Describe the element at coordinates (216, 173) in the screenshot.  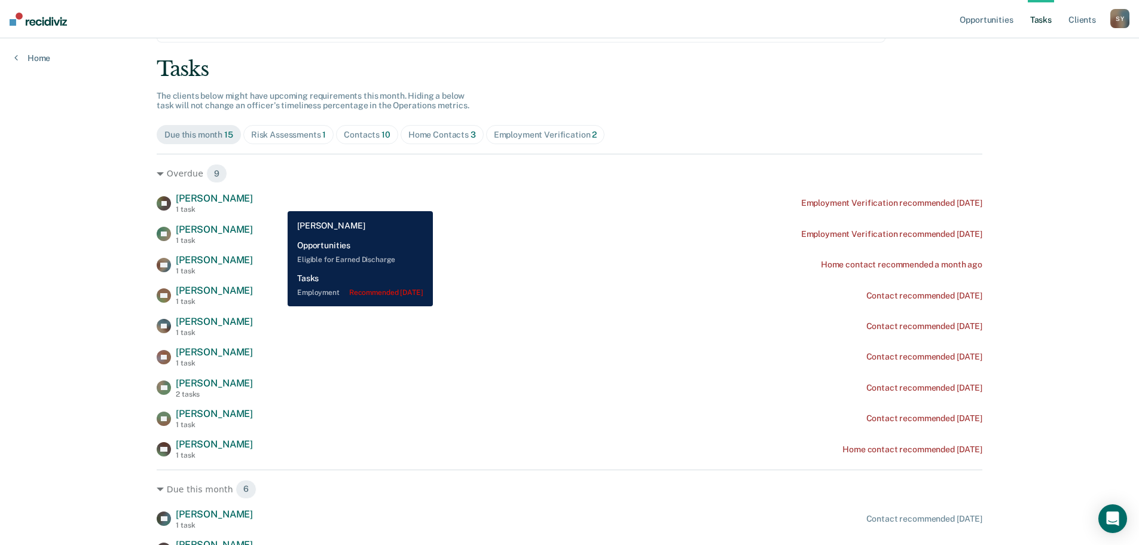
I see `span: 9` at that location.